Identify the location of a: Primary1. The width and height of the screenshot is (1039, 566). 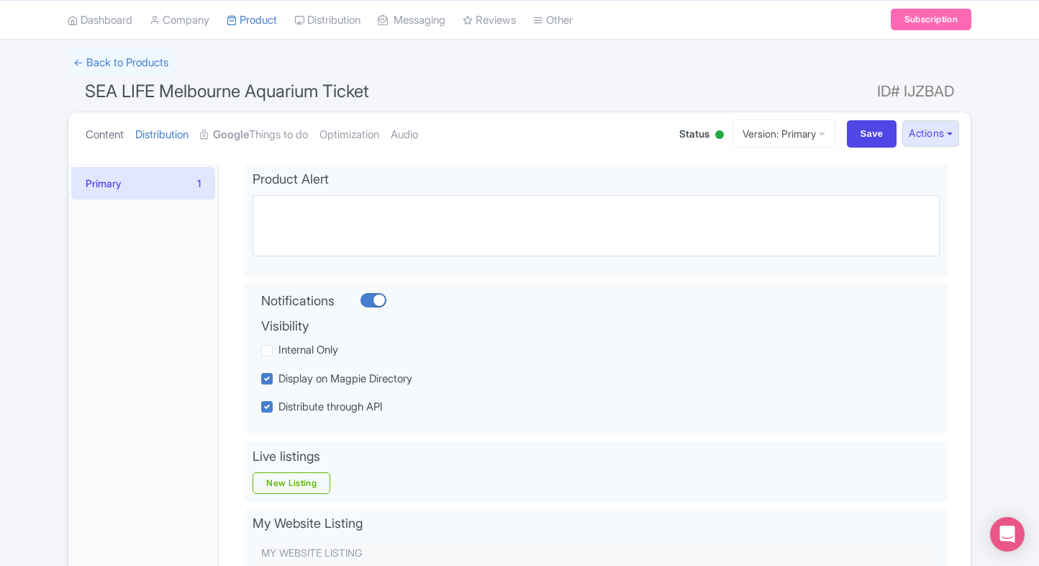
(143, 183).